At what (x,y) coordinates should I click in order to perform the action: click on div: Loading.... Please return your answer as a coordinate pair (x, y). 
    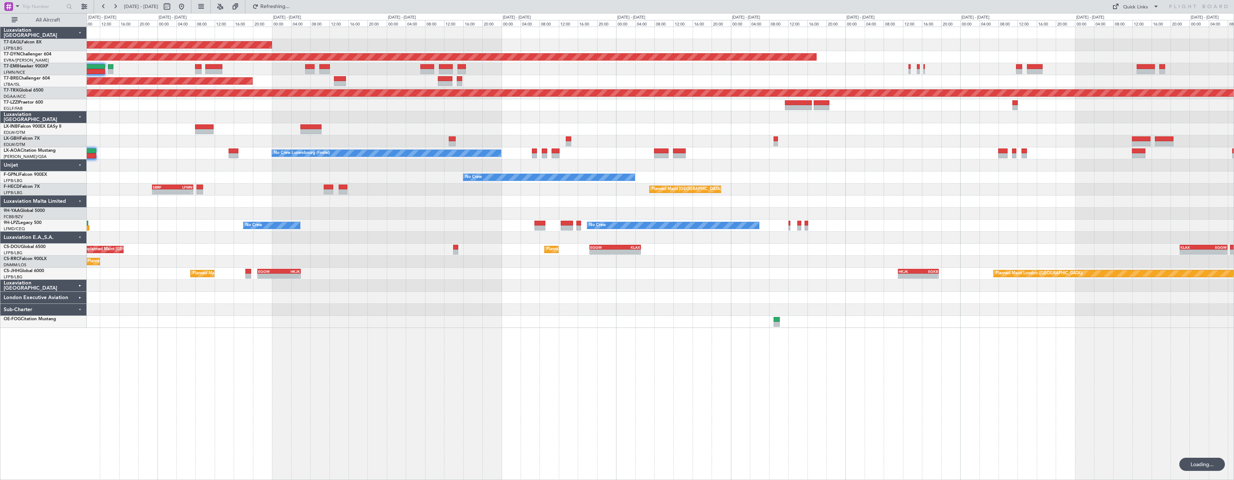
    Looking at the image, I should click on (1202, 464).